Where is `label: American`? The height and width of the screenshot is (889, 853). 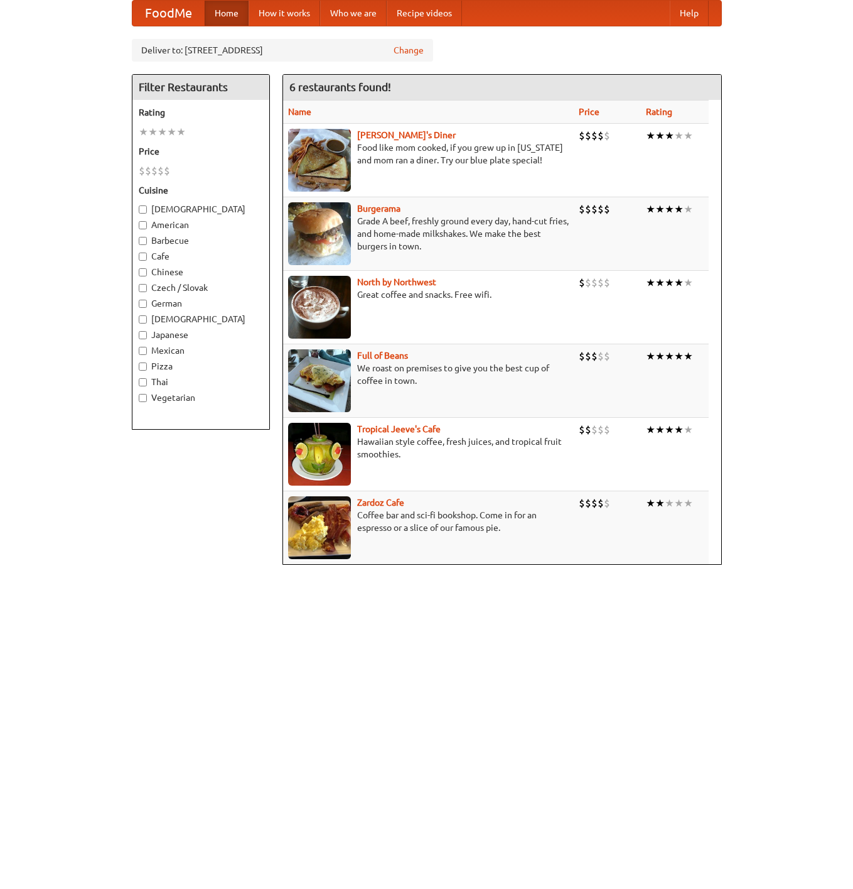 label: American is located at coordinates (201, 225).